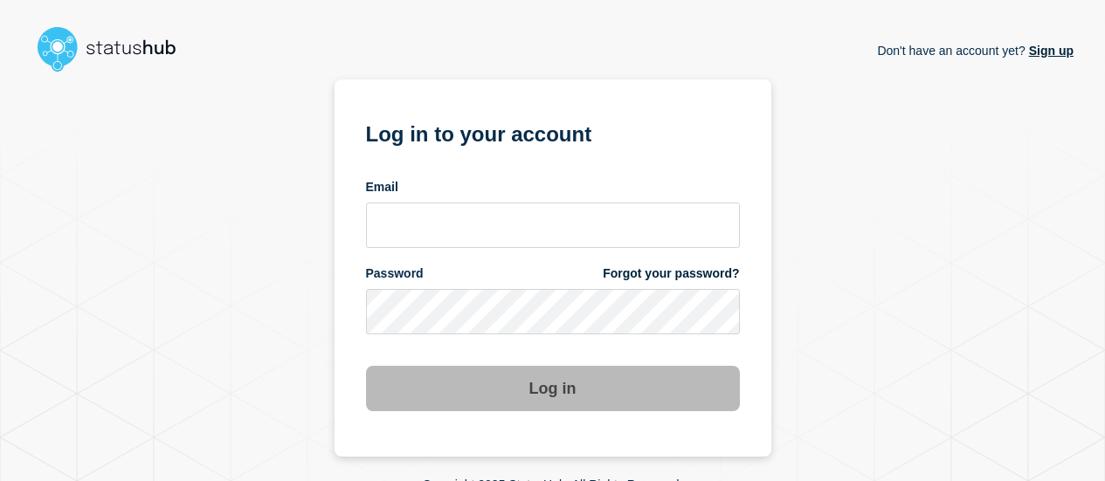 Image resolution: width=1105 pixels, height=481 pixels. What do you see at coordinates (553, 312) in the screenshot?
I see `input: password input` at bounding box center [553, 312].